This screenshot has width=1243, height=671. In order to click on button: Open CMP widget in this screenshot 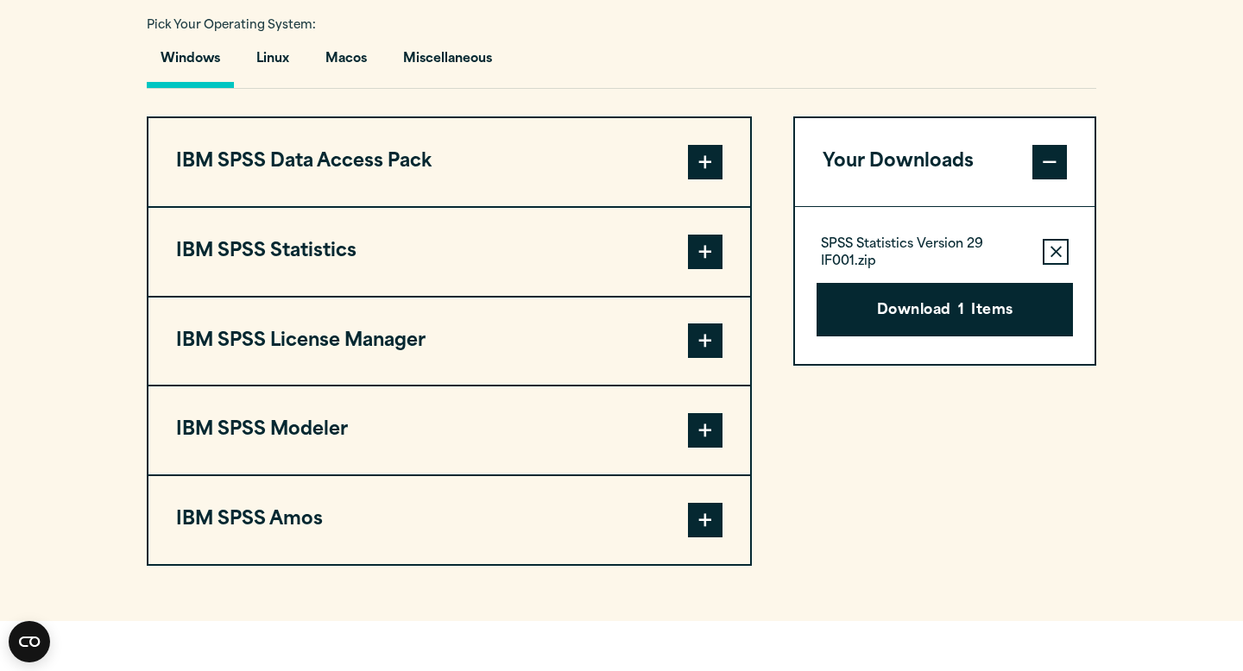, I will do `click(29, 642)`.